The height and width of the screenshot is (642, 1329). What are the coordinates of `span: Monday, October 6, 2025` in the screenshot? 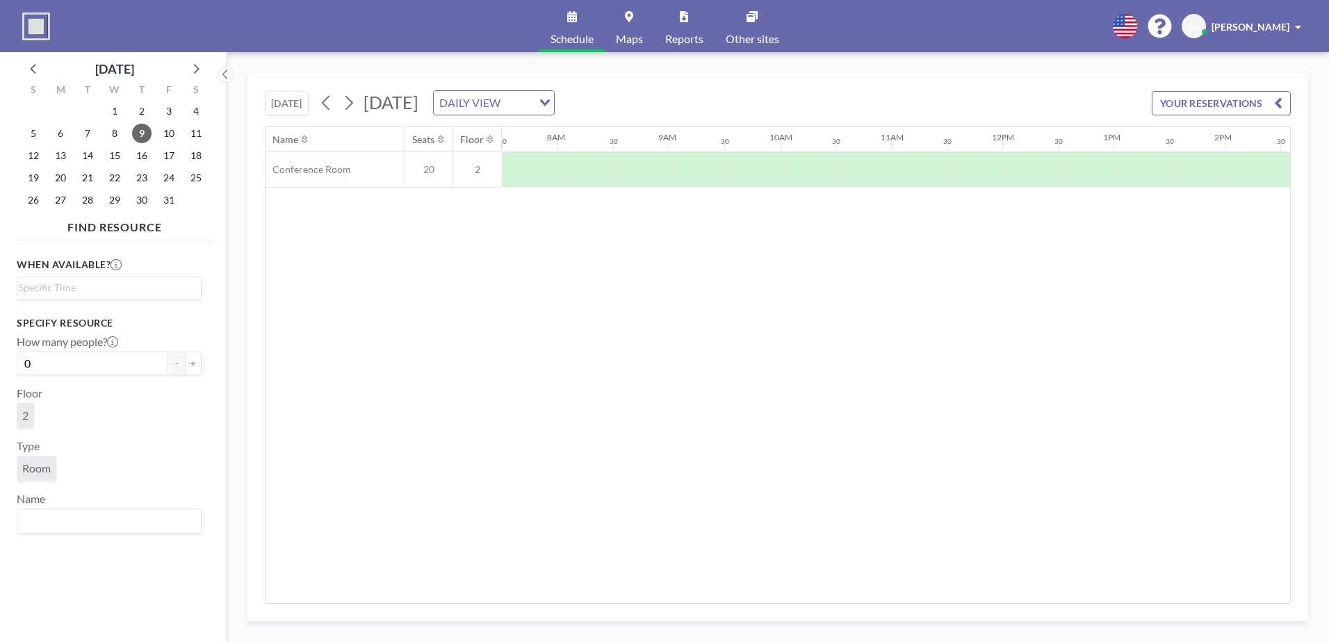 It's located at (60, 133).